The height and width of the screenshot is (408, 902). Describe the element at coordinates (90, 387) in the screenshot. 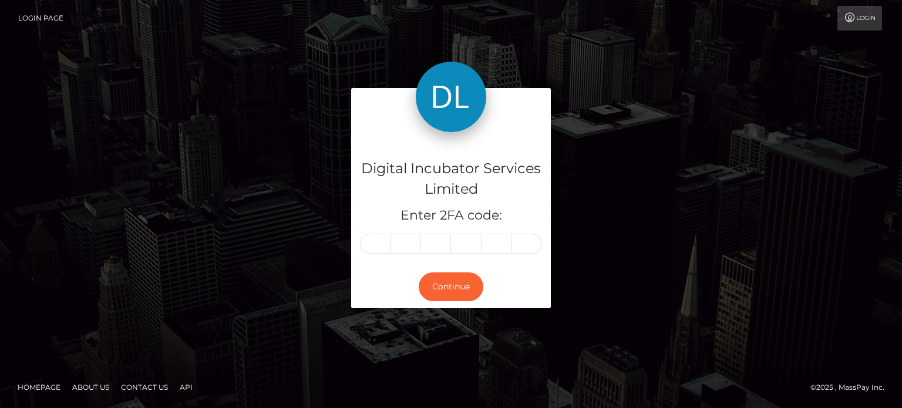

I see `a: About Us` at that location.